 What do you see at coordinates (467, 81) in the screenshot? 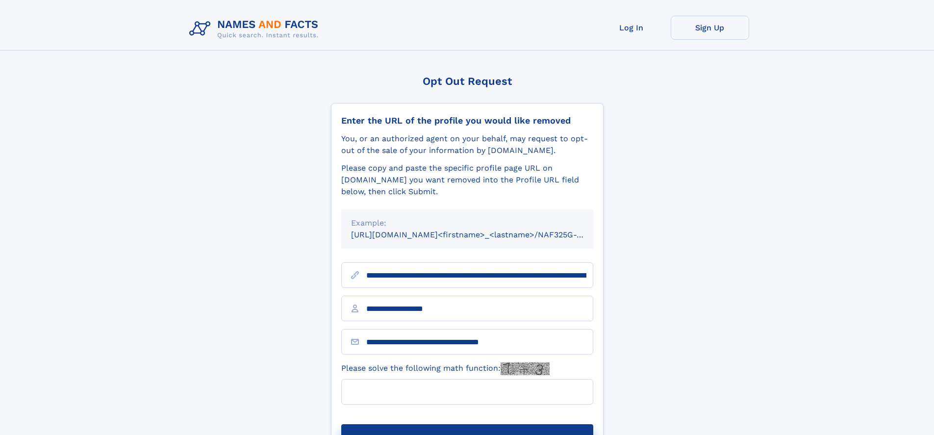
I see `div: Opt Out Request` at bounding box center [467, 81].